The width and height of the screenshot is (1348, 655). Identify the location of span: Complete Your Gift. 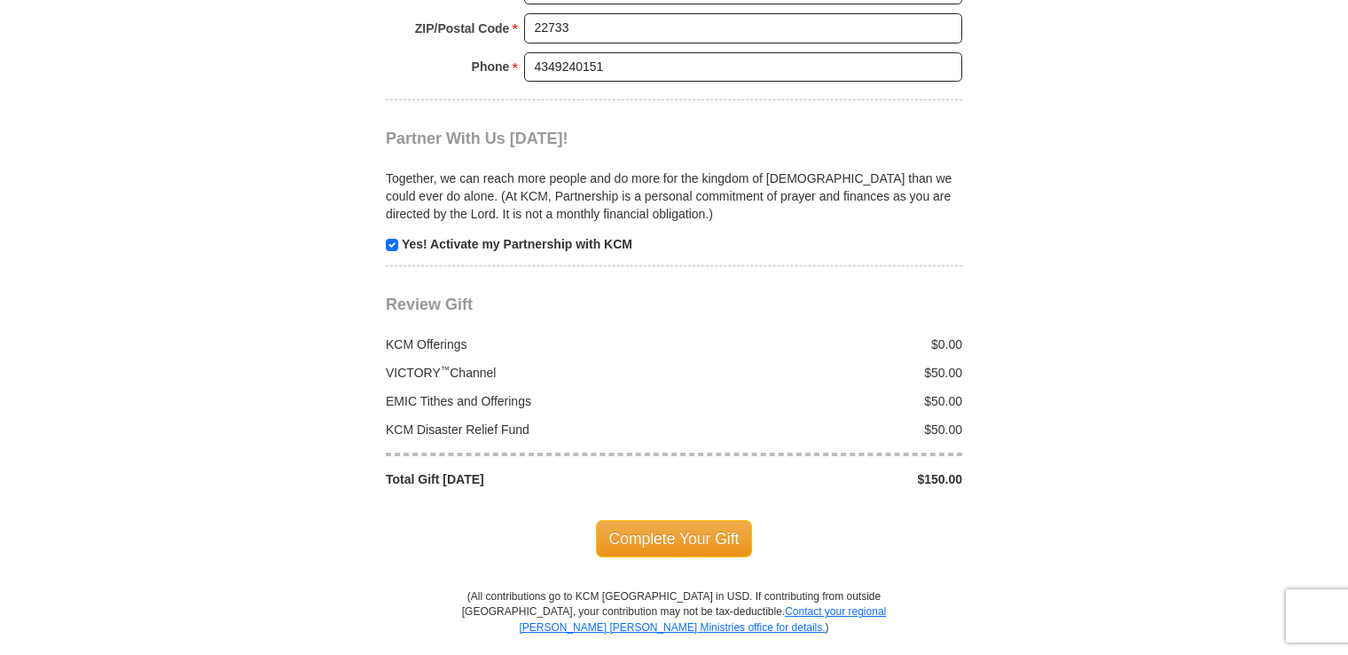
(674, 538).